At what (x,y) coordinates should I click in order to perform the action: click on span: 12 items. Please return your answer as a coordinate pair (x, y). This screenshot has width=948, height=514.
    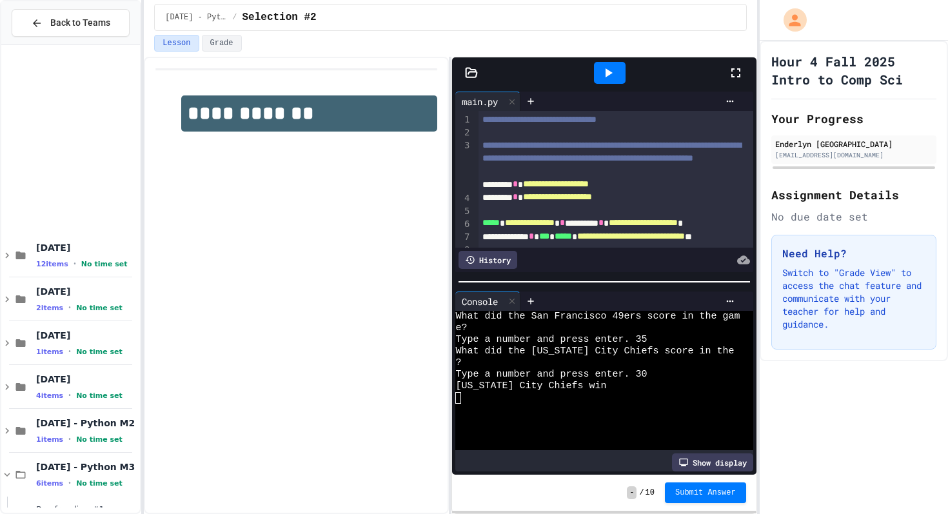
    Looking at the image, I should click on (52, 264).